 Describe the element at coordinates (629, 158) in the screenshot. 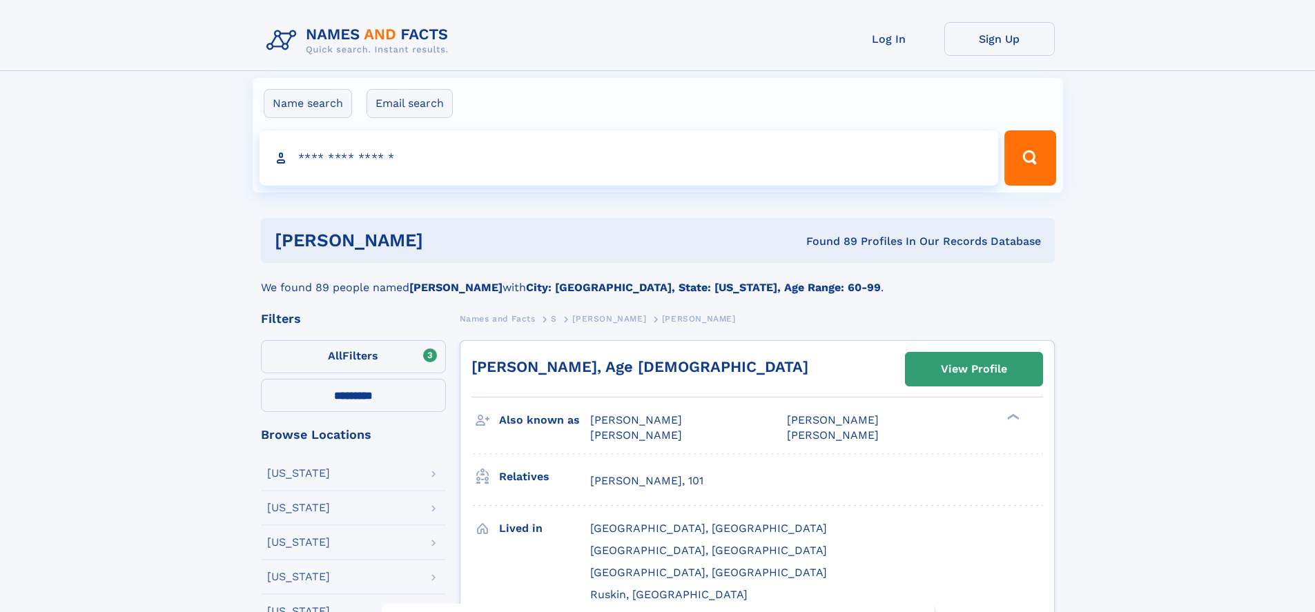

I see `input: search input` at that location.